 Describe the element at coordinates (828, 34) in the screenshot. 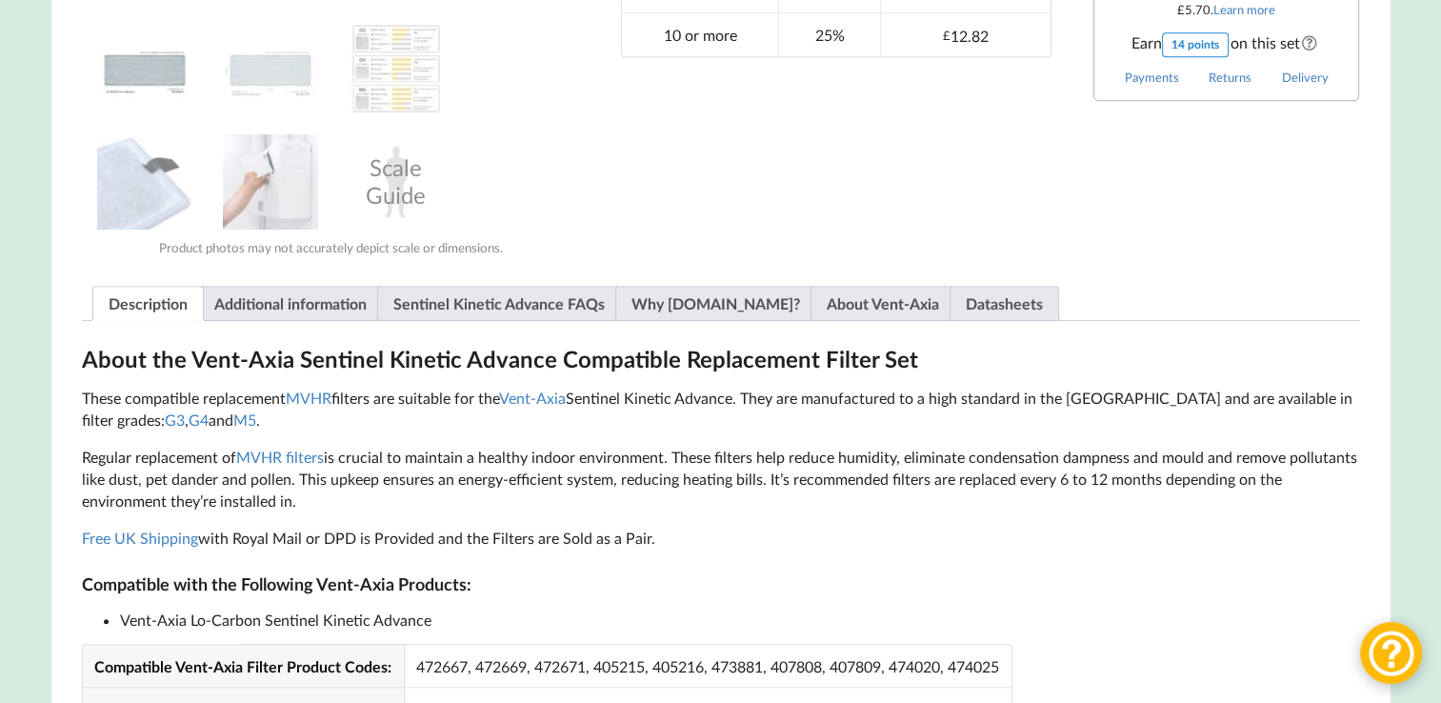

I see `td: 25%` at that location.